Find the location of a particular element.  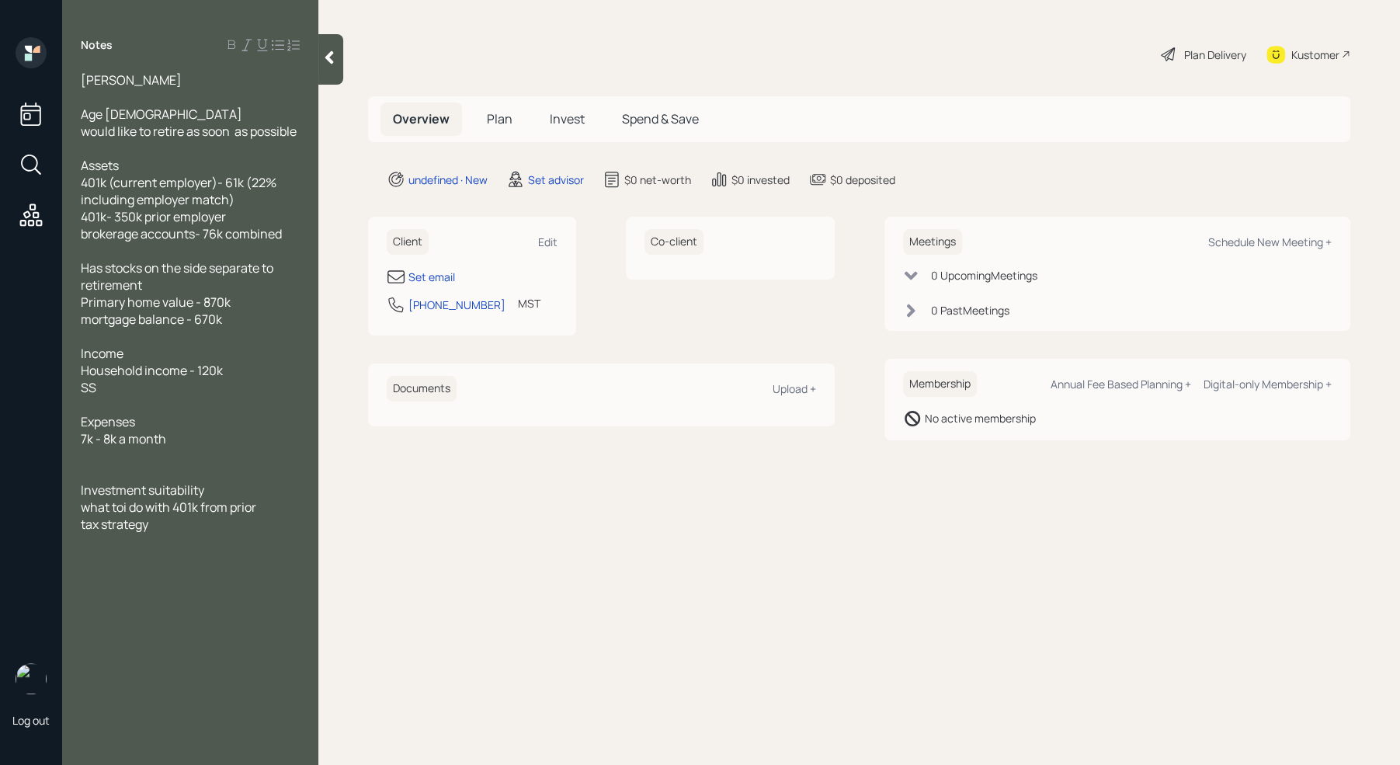

h6: Client is located at coordinates (408, 242).